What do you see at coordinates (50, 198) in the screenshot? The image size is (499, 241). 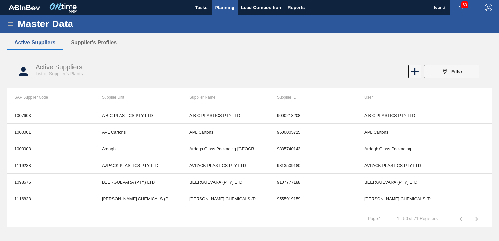 I see `td: 1116838` at bounding box center [50, 198].